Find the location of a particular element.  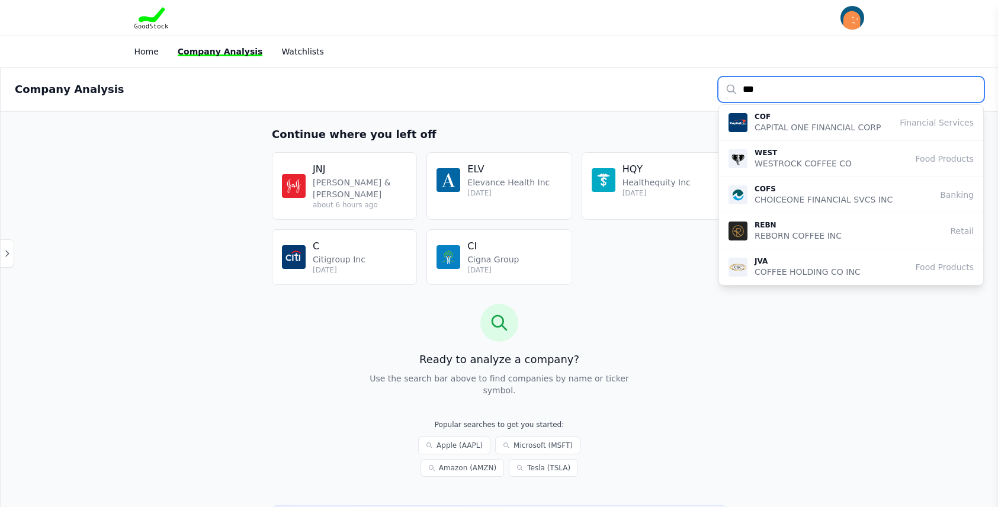

p: WESTROCK COFFEE CO is located at coordinates (804, 164).